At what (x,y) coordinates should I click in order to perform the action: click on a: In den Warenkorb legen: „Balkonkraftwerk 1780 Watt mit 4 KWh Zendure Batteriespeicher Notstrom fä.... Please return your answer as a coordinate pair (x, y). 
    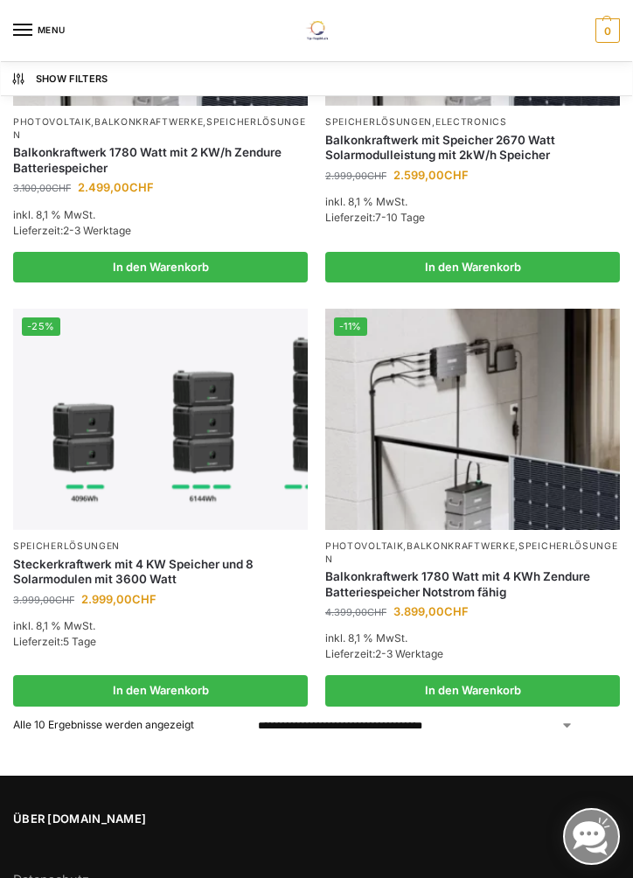
    Looking at the image, I should click on (472, 690).